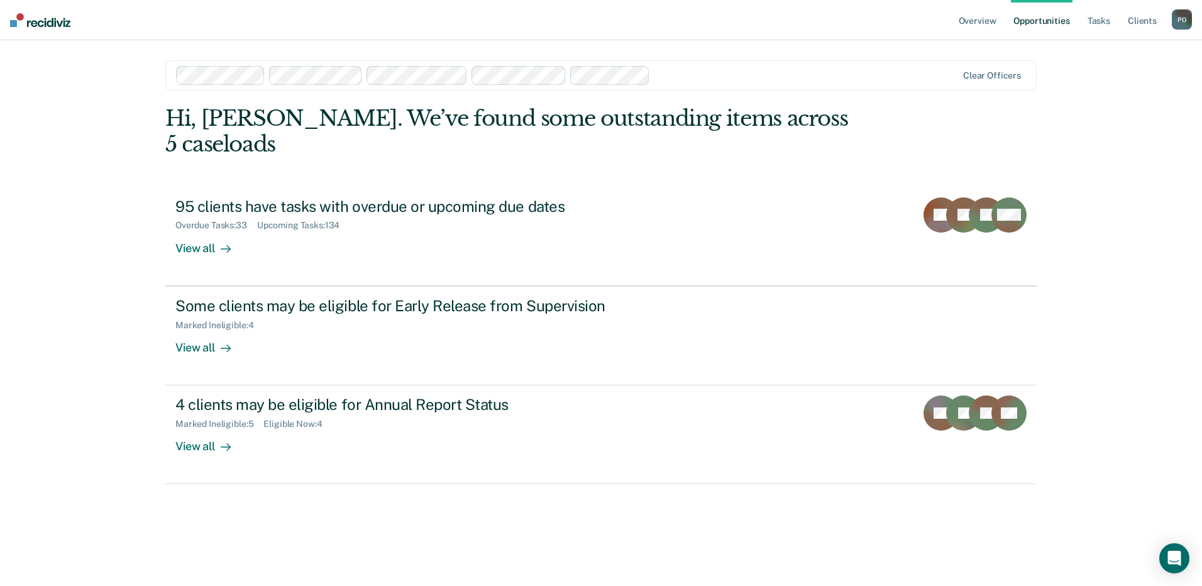  Describe the element at coordinates (992, 75) in the screenshot. I see `div: Clear officers` at that location.